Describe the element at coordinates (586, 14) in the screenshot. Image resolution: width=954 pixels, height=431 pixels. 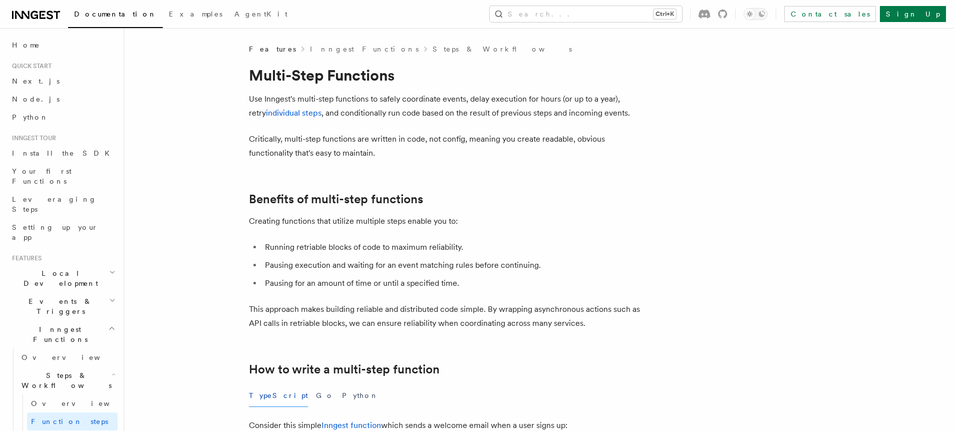
I see `button: Search...Ctrl+K` at that location.